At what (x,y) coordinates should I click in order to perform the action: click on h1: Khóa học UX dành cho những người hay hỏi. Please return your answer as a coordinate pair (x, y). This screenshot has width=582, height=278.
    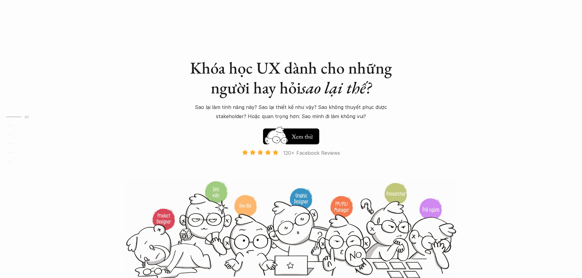
    Looking at the image, I should click on (291, 78).